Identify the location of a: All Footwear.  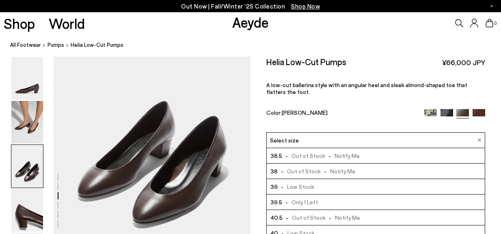
(26, 45).